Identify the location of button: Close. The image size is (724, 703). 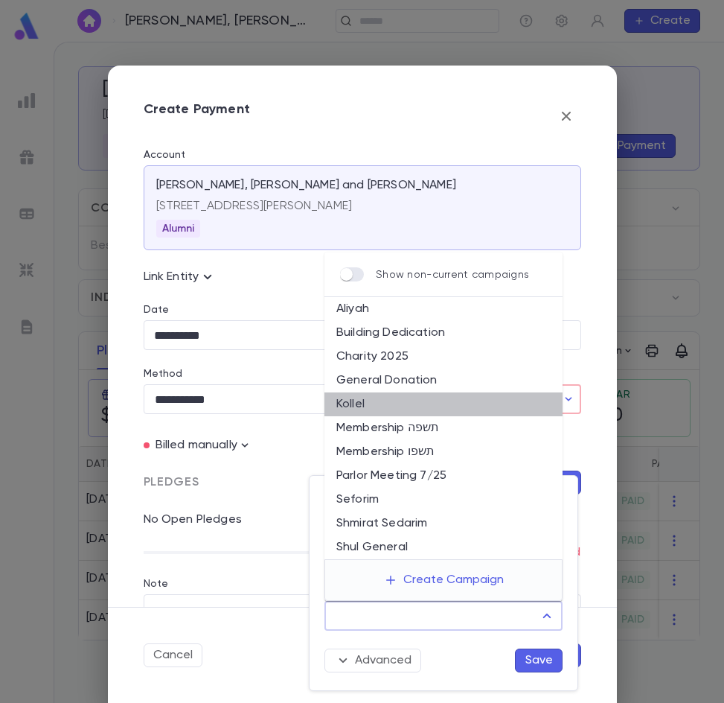
(547, 615).